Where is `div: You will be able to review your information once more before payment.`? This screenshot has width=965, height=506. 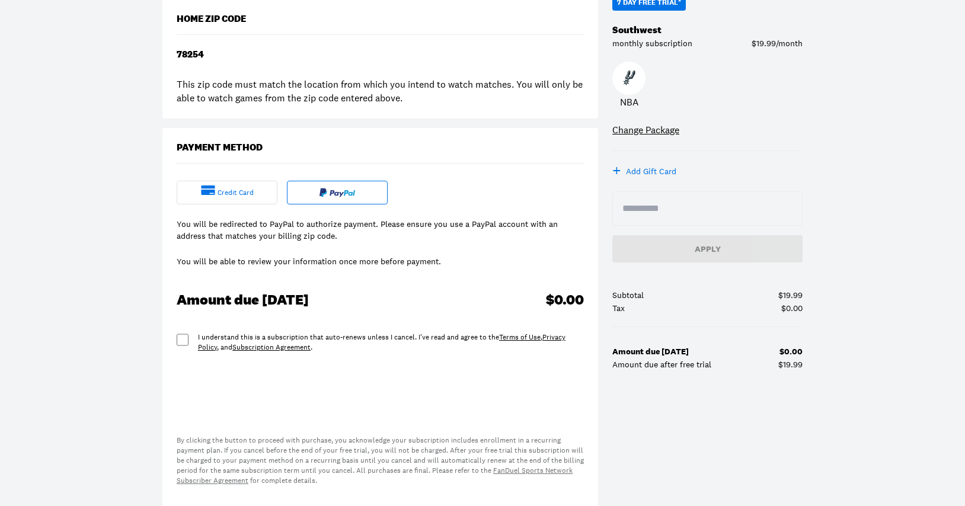
div: You will be able to review your information once more before payment. is located at coordinates (309, 262).